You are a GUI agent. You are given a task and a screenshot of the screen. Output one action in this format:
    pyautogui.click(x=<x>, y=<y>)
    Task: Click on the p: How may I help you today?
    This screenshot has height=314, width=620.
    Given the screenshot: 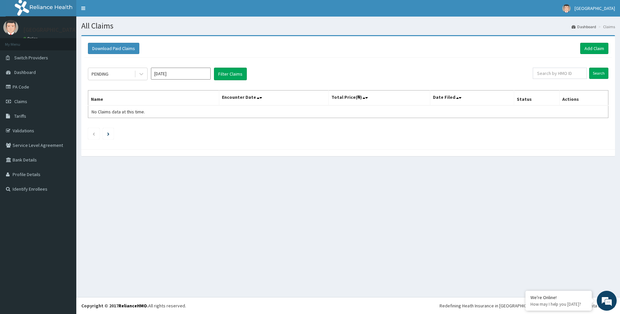 What is the action you would take?
    pyautogui.click(x=558, y=304)
    